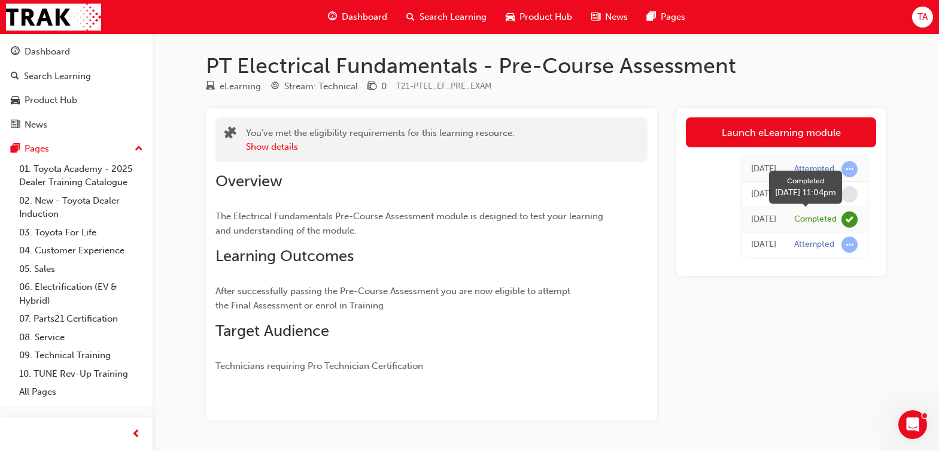 Image resolution: width=939 pixels, height=451 pixels. I want to click on span: Technicians requiring Pro Technician Certification, so click(319, 366).